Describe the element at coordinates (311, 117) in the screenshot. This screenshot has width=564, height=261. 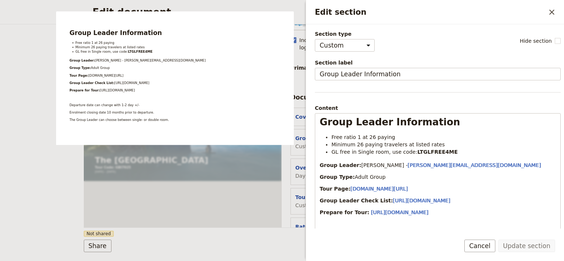
I see `button: Cover page` at that location.